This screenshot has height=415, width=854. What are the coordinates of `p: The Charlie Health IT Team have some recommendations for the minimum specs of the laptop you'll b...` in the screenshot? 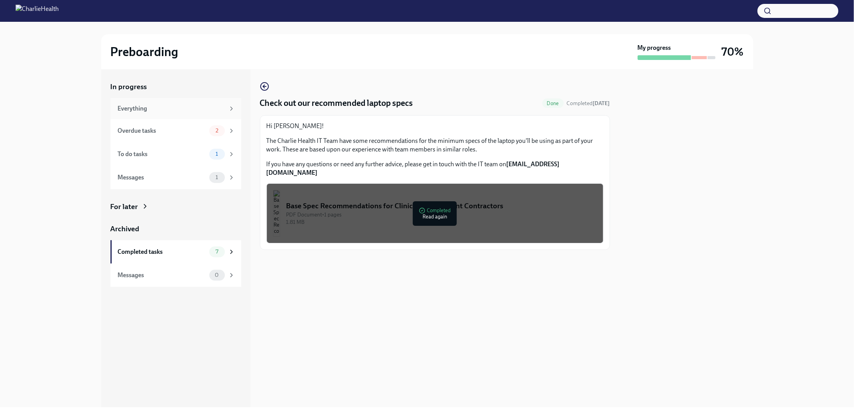 It's located at (435, 145).